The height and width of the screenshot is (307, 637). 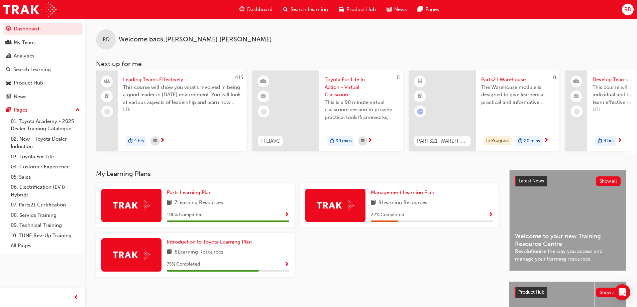 What do you see at coordinates (270, 141) in the screenshot?
I see `span: TFLIAVC` at bounding box center [270, 141].